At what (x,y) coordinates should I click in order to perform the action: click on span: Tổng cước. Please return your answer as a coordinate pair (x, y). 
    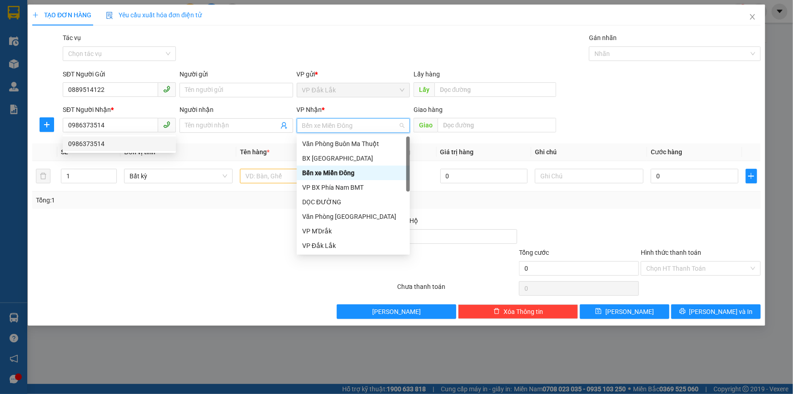
    Looking at the image, I should click on (534, 252).